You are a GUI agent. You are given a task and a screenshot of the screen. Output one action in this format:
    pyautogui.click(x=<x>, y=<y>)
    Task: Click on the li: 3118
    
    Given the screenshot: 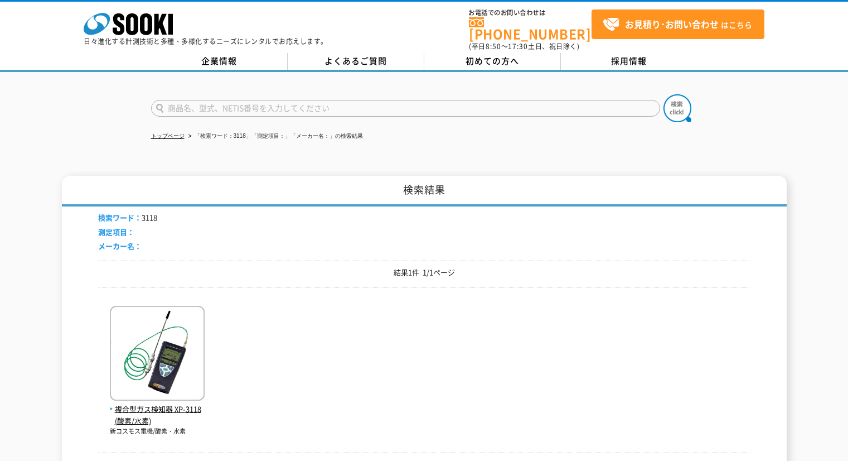 What is the action you would take?
    pyautogui.click(x=128, y=218)
    